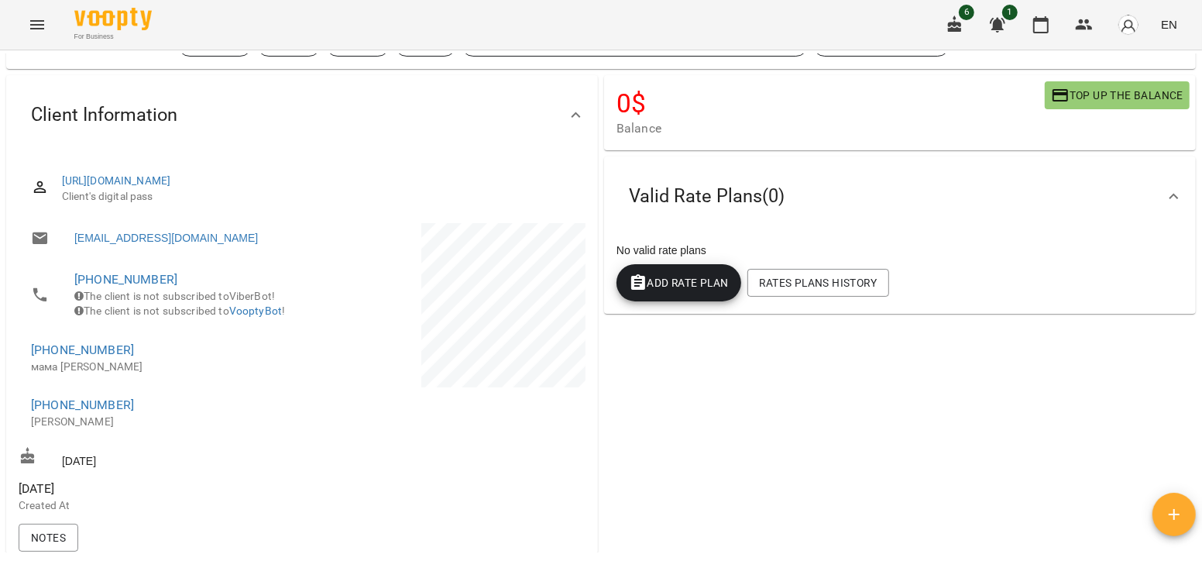 The image size is (1202, 561). Describe the element at coordinates (1128, 25) in the screenshot. I see `img: avatar_s.png` at that location.